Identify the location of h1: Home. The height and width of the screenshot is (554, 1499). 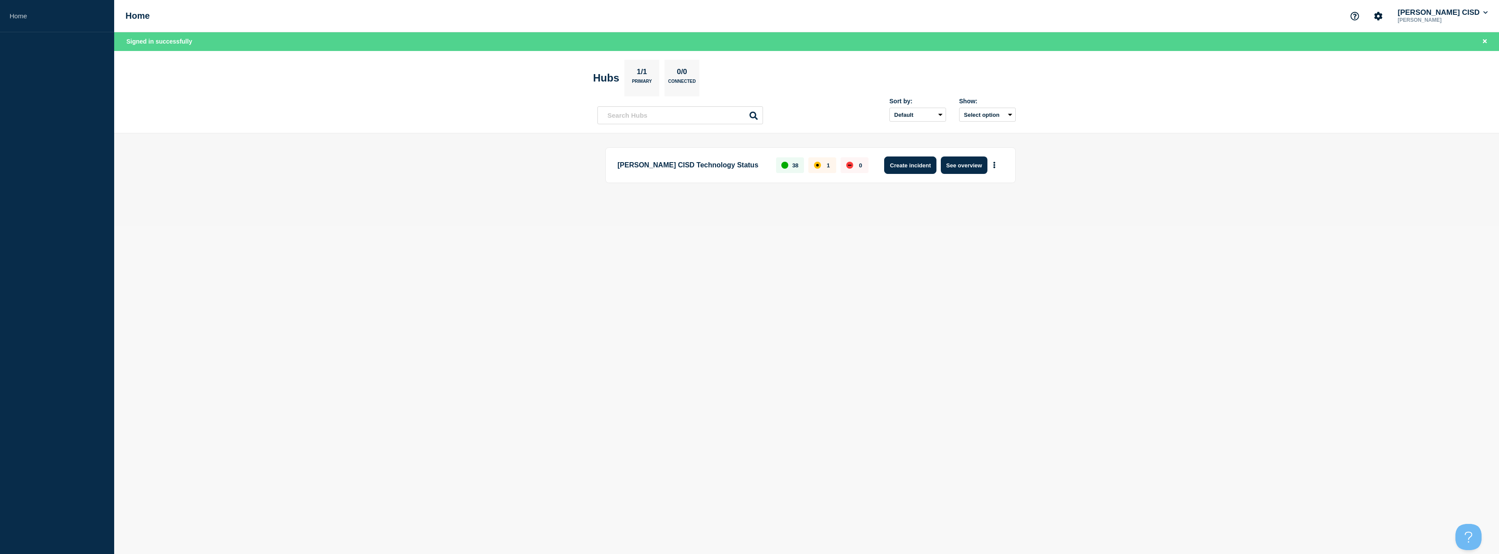
(138, 16).